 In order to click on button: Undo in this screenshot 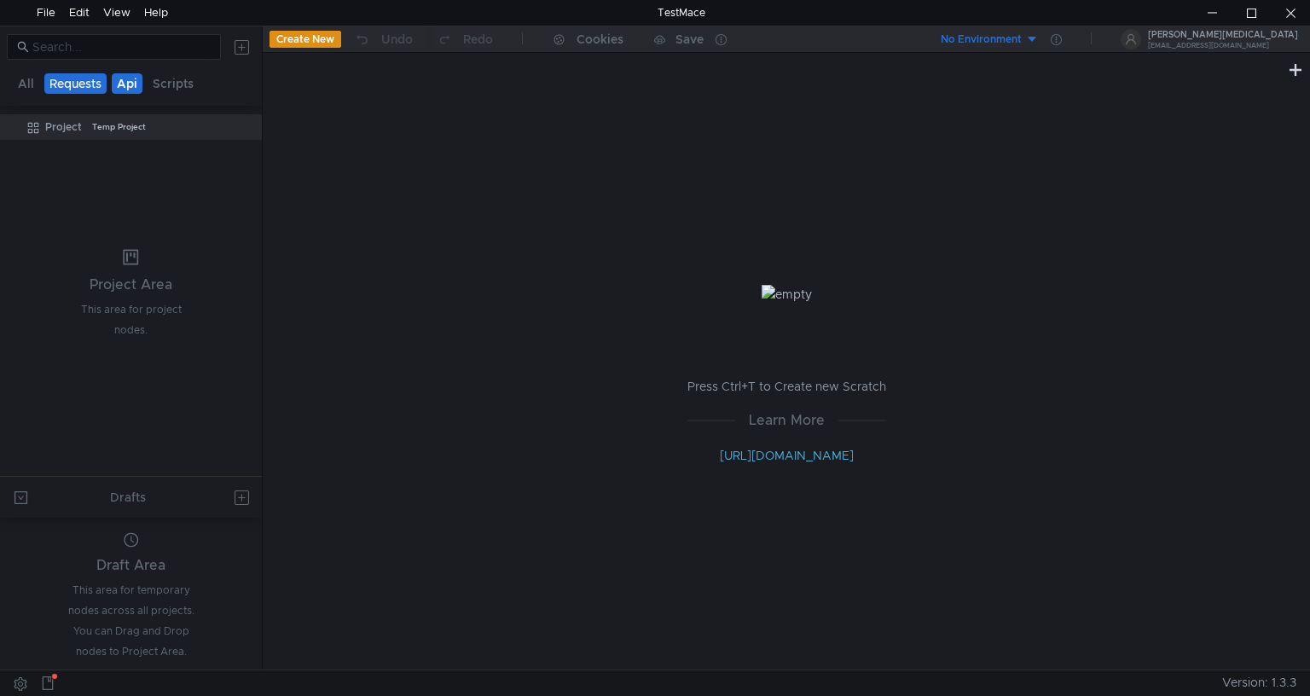, I will do `click(383, 39)`.